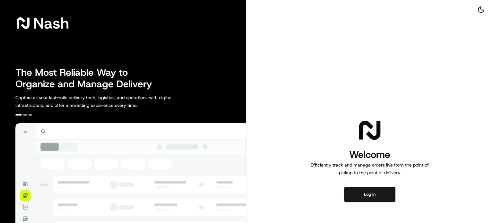  I want to click on button: Log in, so click(369, 194).